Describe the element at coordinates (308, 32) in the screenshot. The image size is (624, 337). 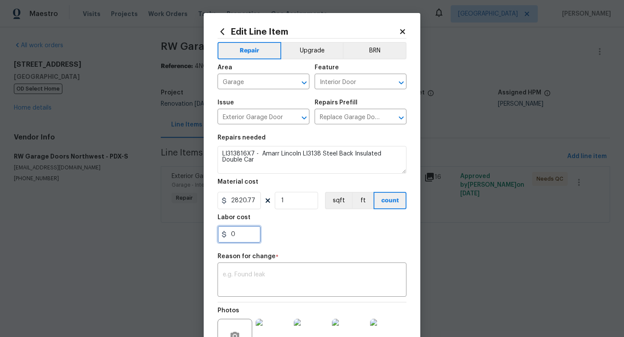
I see `h2: Edit Line Item` at that location.